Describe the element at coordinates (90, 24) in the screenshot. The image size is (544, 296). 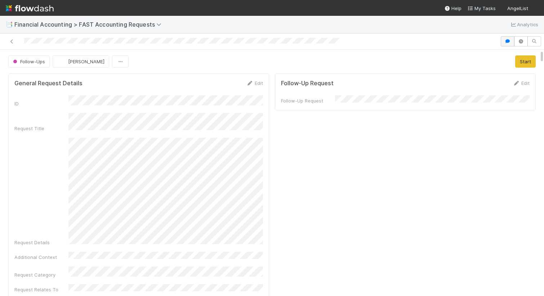
I see `span: Financial Accounting > FAST Accounting Requests` at that location.